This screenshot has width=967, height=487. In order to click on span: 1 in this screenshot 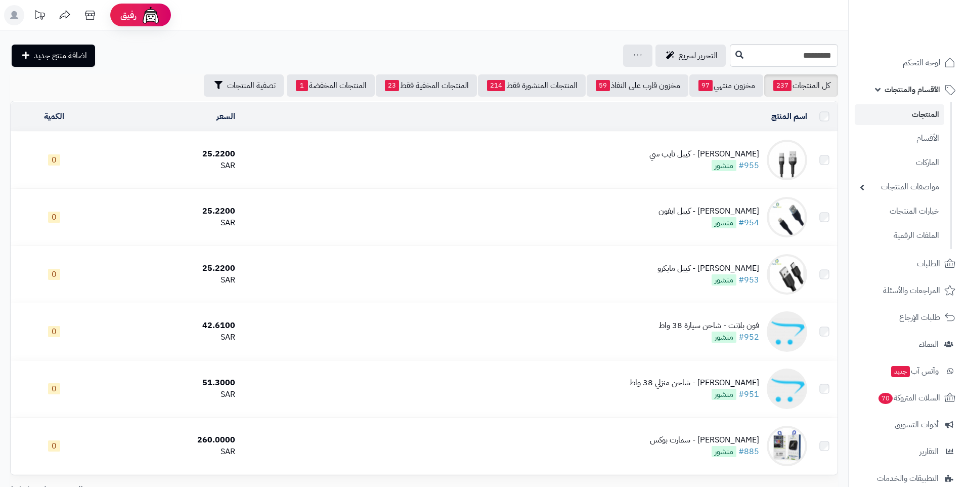, I will do `click(302, 85)`.